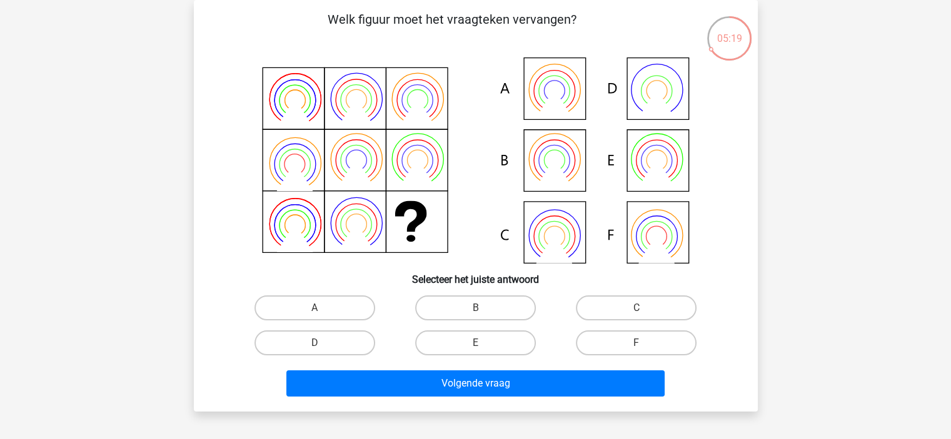 The height and width of the screenshot is (439, 951). What do you see at coordinates (314, 343) in the screenshot?
I see `label: D` at bounding box center [314, 343].